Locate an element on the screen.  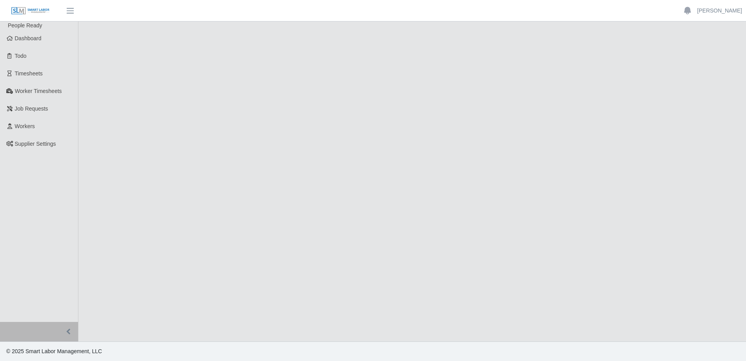
span: Job Requests is located at coordinates (32, 109).